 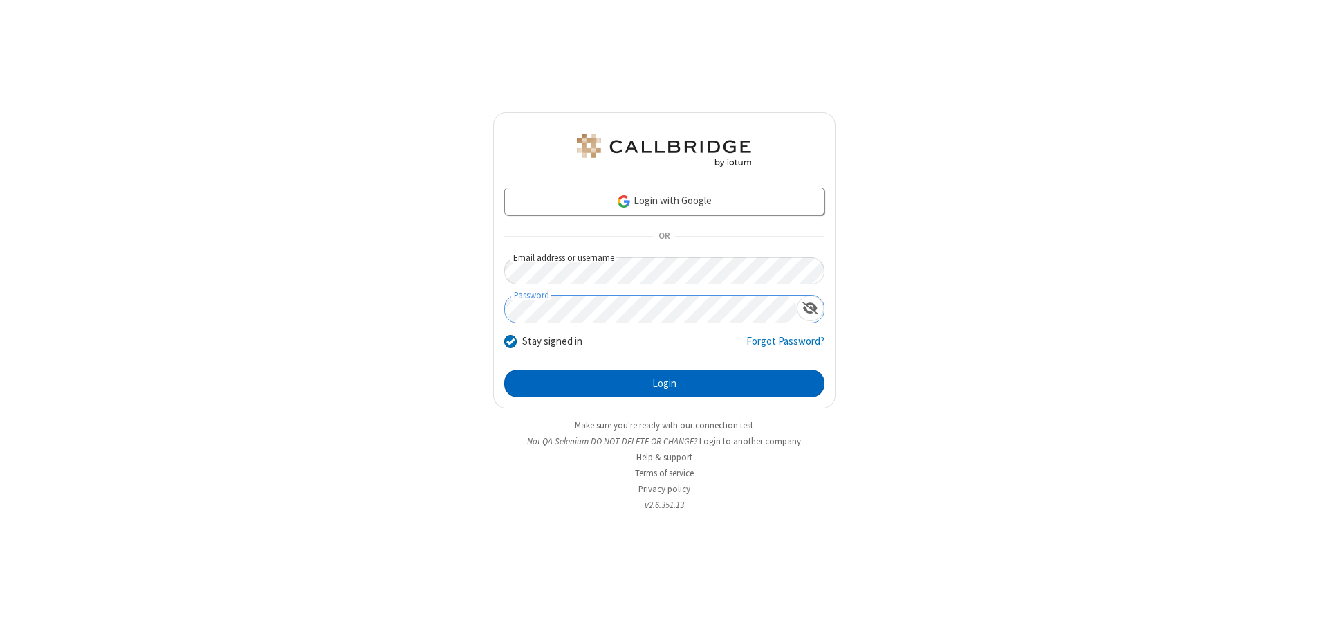 What do you see at coordinates (664, 425) in the screenshot?
I see `a: Make sure you're ready with our connection test` at bounding box center [664, 425].